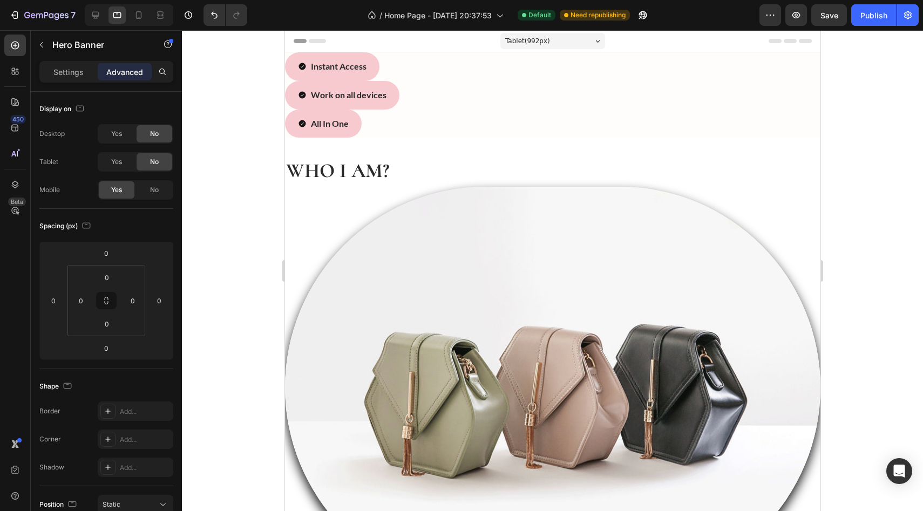 This screenshot has height=511, width=923. I want to click on span: Tablet ( 992 px), so click(242, 11).